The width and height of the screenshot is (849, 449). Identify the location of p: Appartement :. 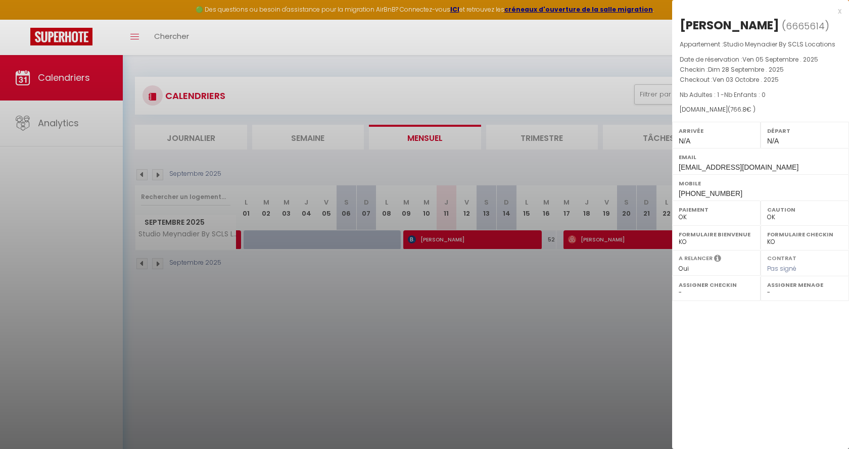
(761, 44).